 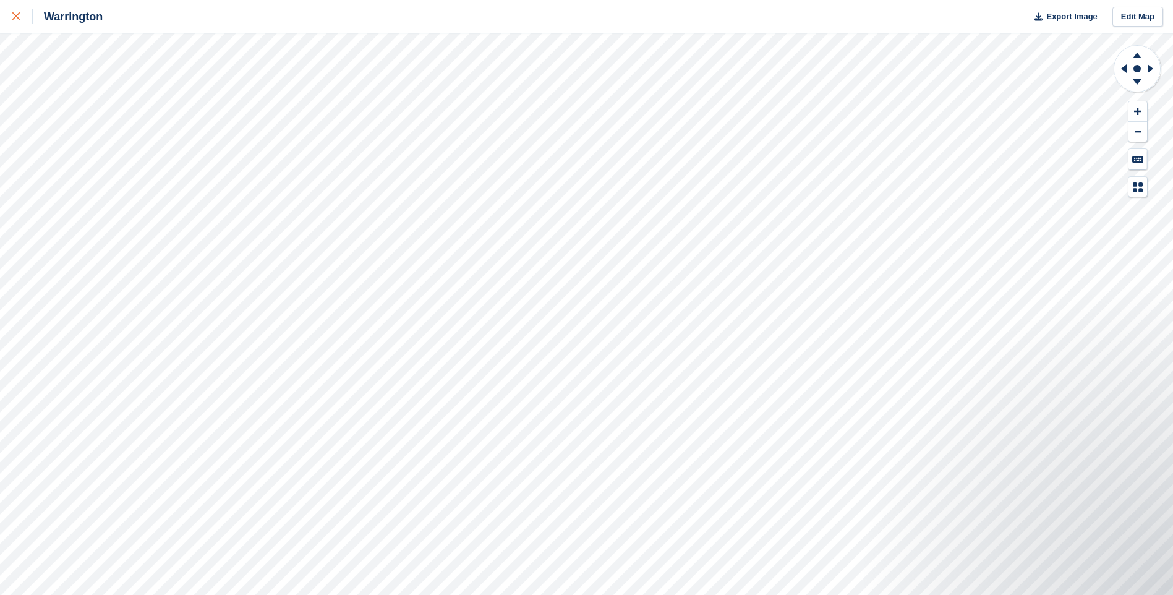 I want to click on button: Keyboard Shortcuts, so click(x=1137, y=159).